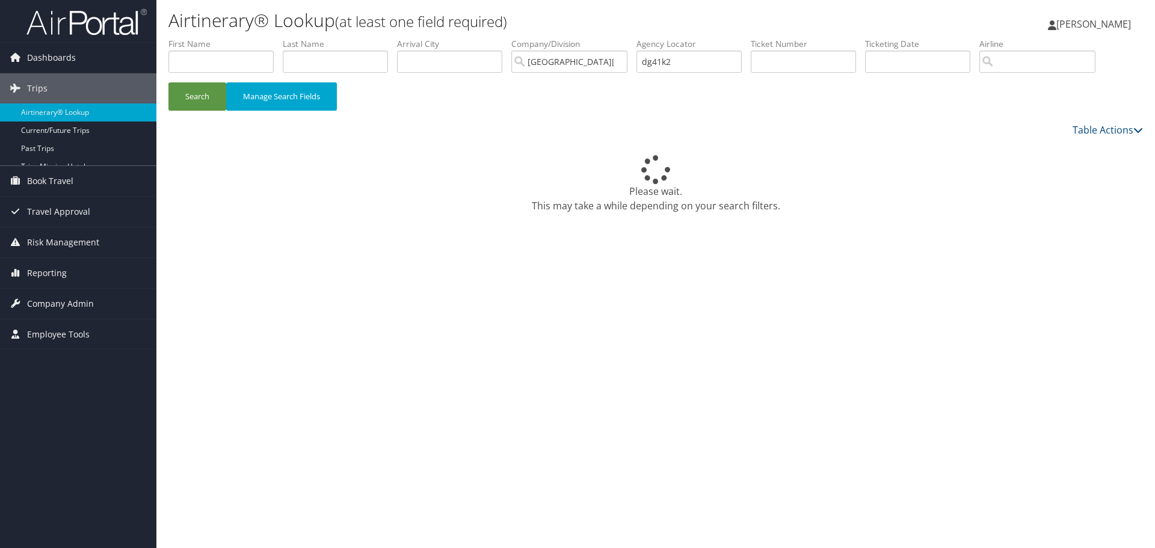  I want to click on div: Please wait. This may take a while depending on your search filters., so click(656, 184).